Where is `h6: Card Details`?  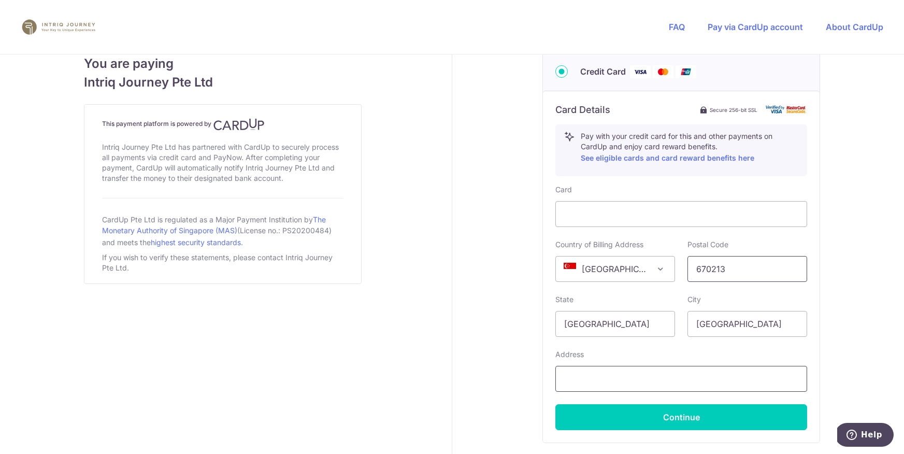 h6: Card Details is located at coordinates (583, 110).